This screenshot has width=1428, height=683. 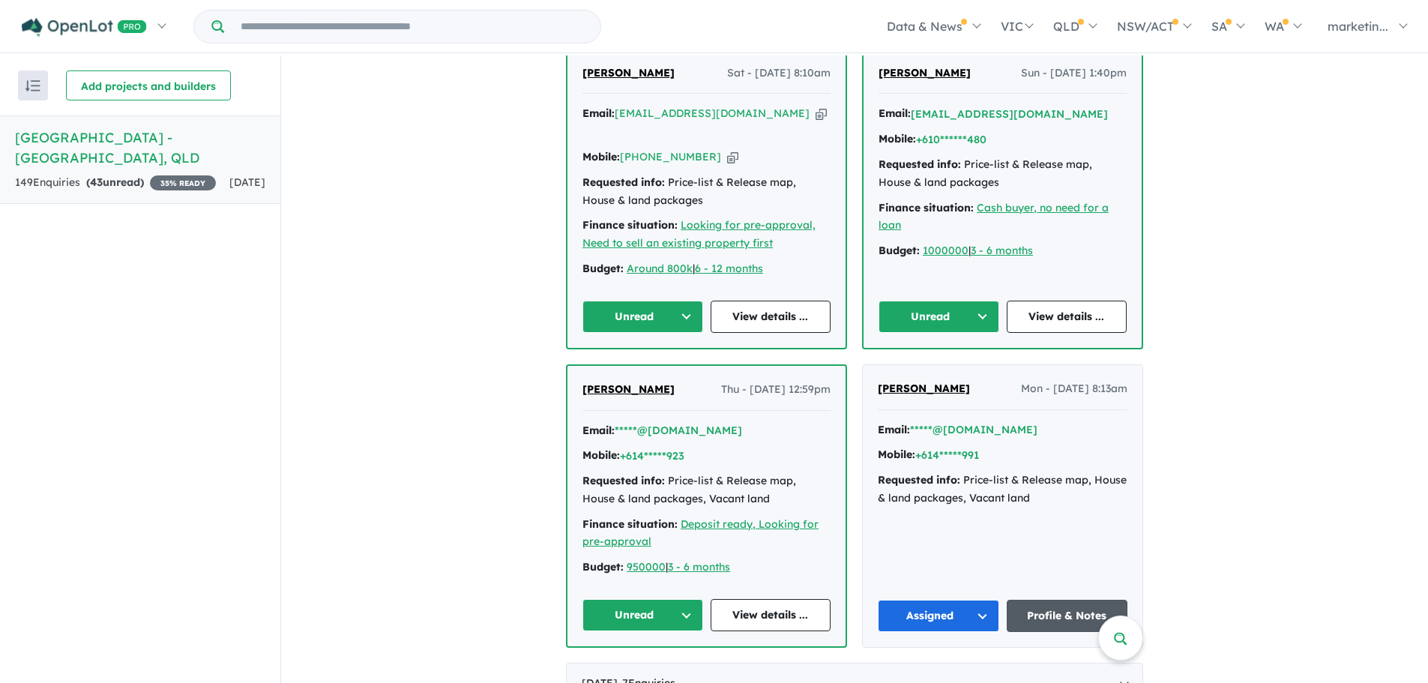 I want to click on button: Assigned, so click(x=939, y=615).